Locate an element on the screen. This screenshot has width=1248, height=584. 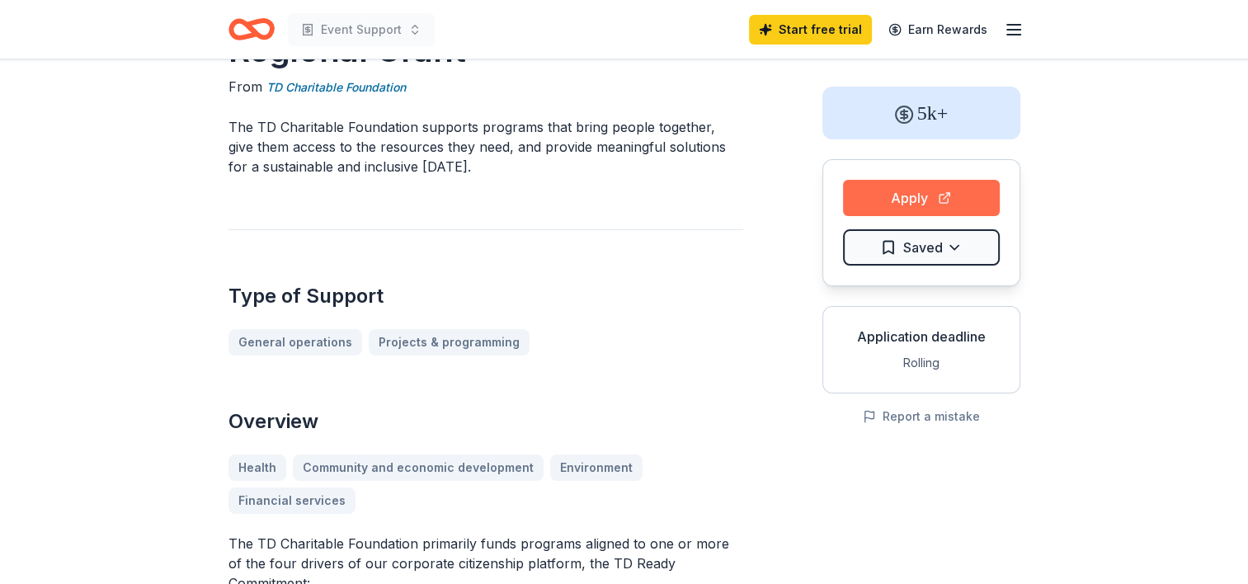
button: Apply is located at coordinates (921, 198).